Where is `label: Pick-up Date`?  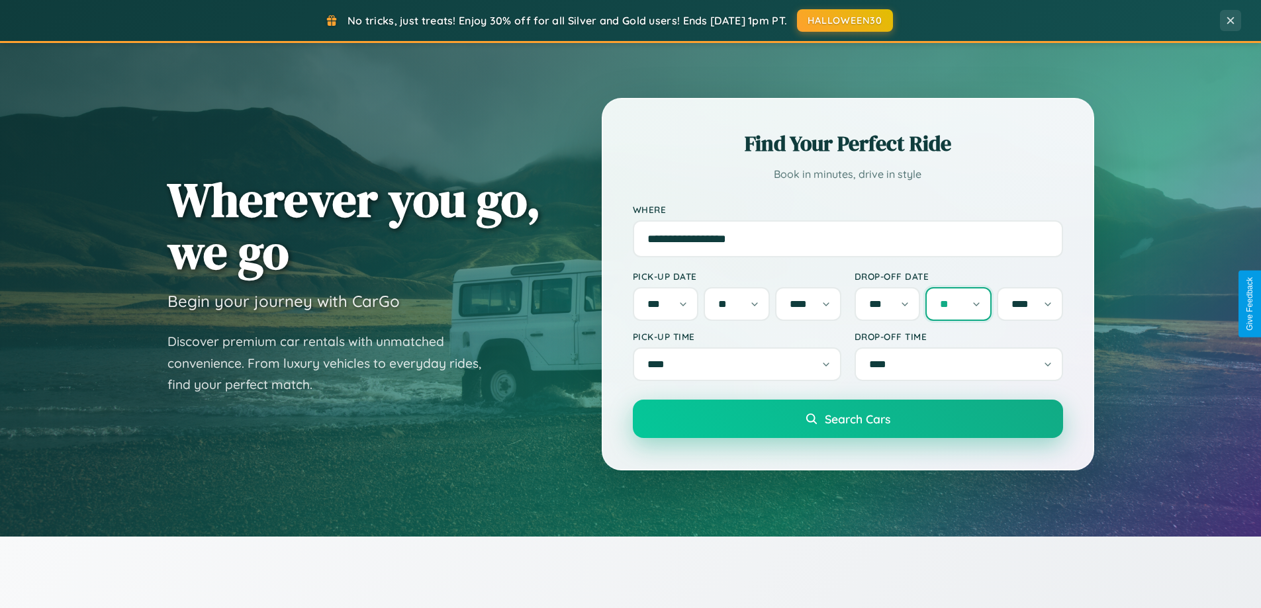 label: Pick-up Date is located at coordinates (737, 276).